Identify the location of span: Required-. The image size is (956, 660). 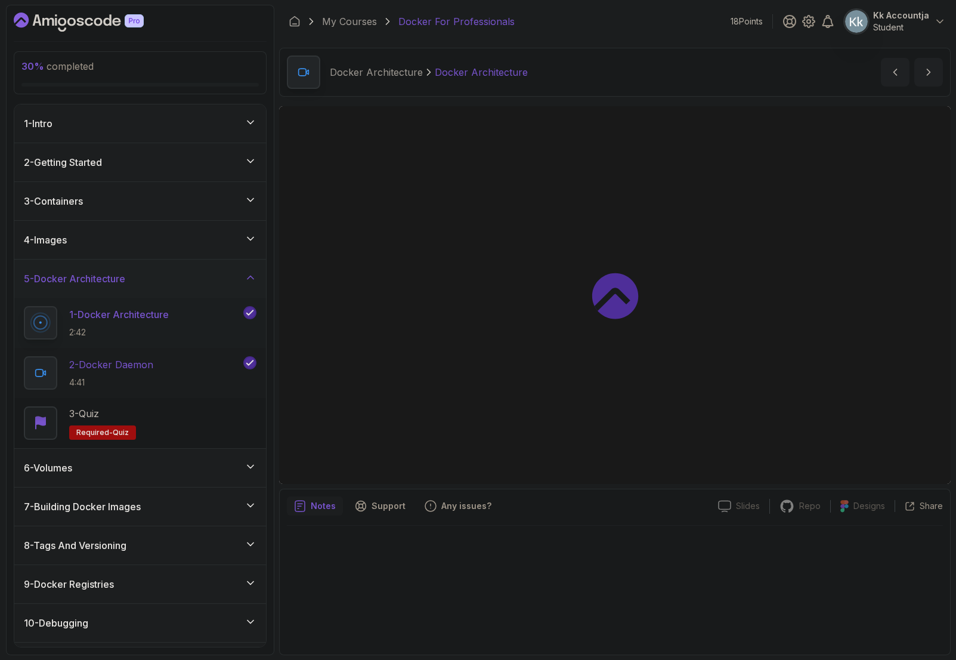
(94, 432).